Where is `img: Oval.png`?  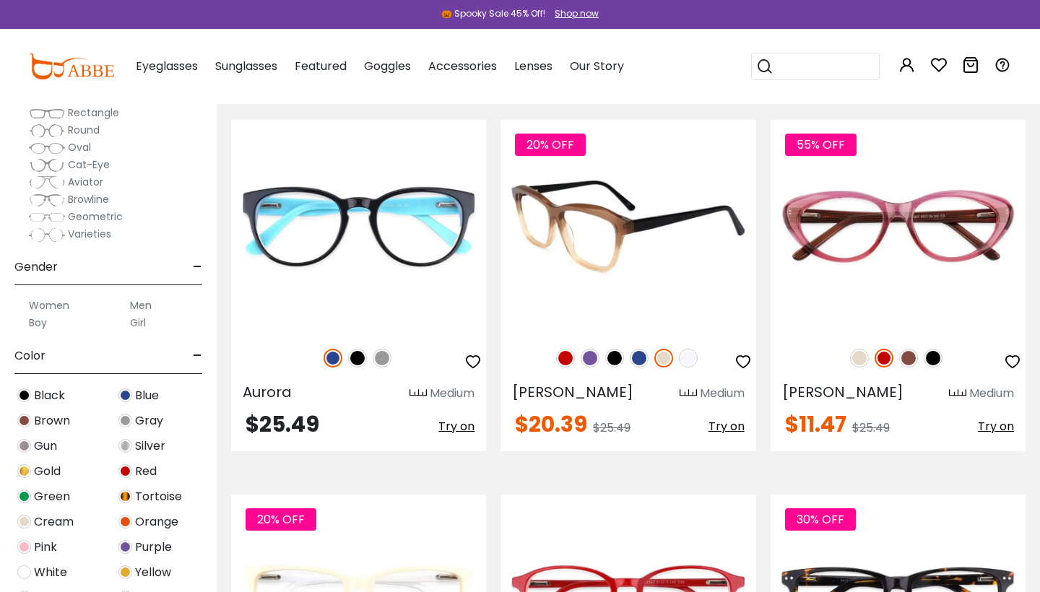
img: Oval.png is located at coordinates (47, 148).